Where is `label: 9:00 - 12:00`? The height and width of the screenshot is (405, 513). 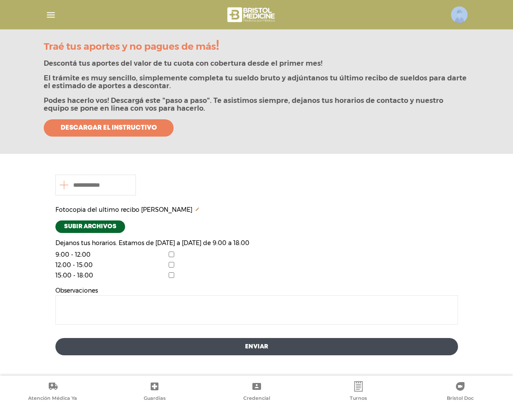 label: 9:00 - 12:00 is located at coordinates (73, 255).